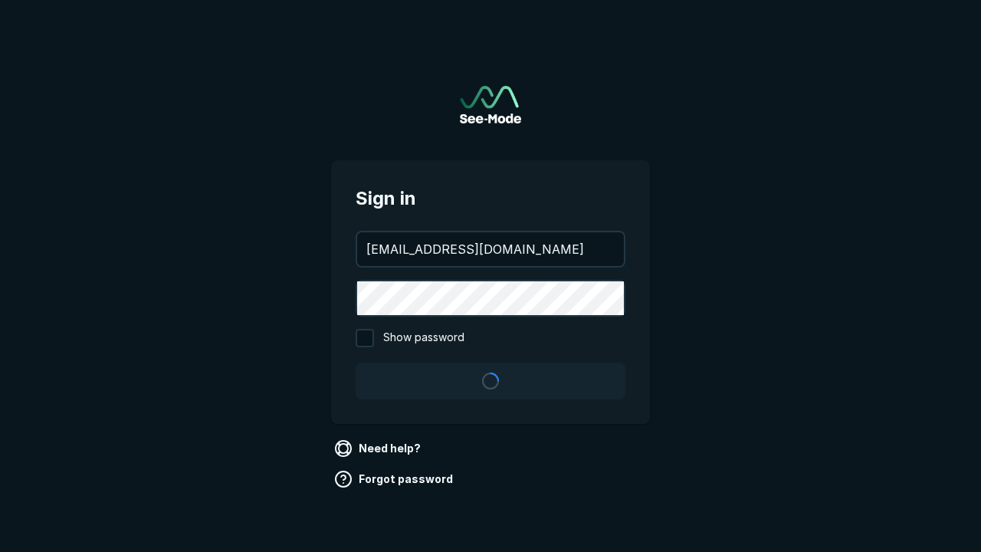 The width and height of the screenshot is (981, 552). What do you see at coordinates (424, 338) in the screenshot?
I see `span: Show password` at bounding box center [424, 338].